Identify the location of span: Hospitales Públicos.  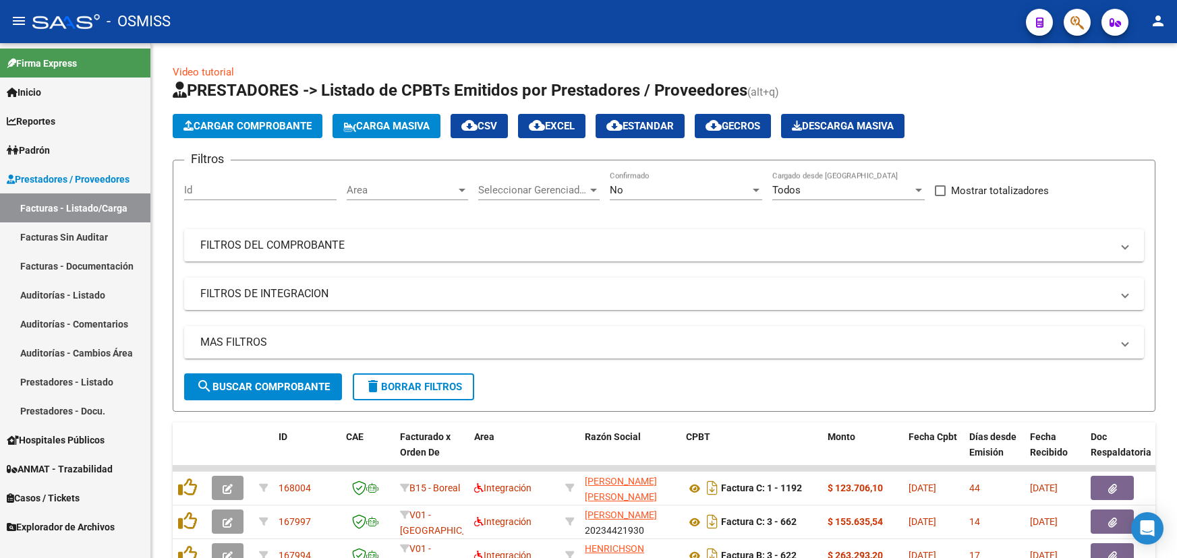
(55, 440).